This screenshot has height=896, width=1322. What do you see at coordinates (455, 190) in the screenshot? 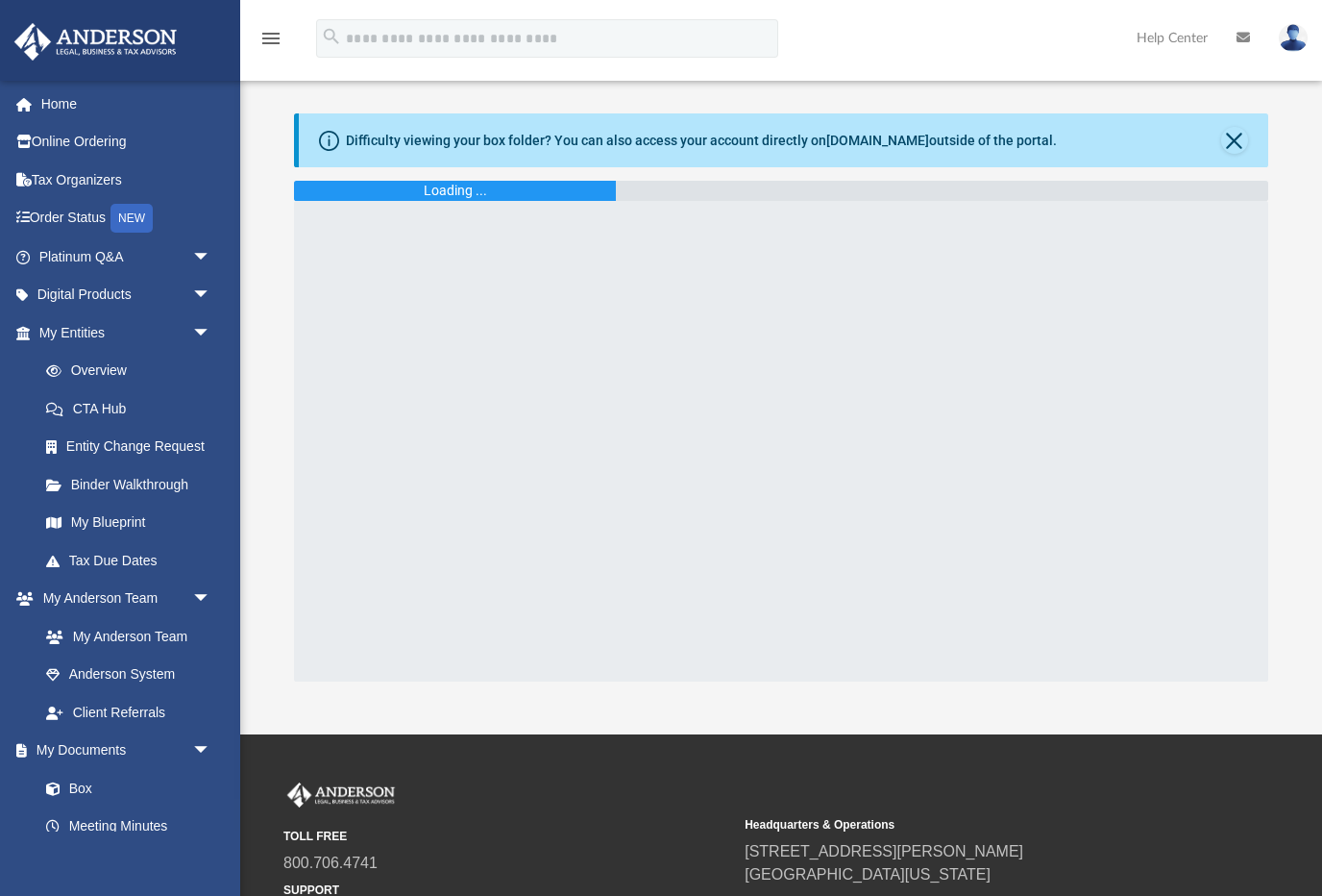
I see `div: Loading ...` at bounding box center [455, 190].